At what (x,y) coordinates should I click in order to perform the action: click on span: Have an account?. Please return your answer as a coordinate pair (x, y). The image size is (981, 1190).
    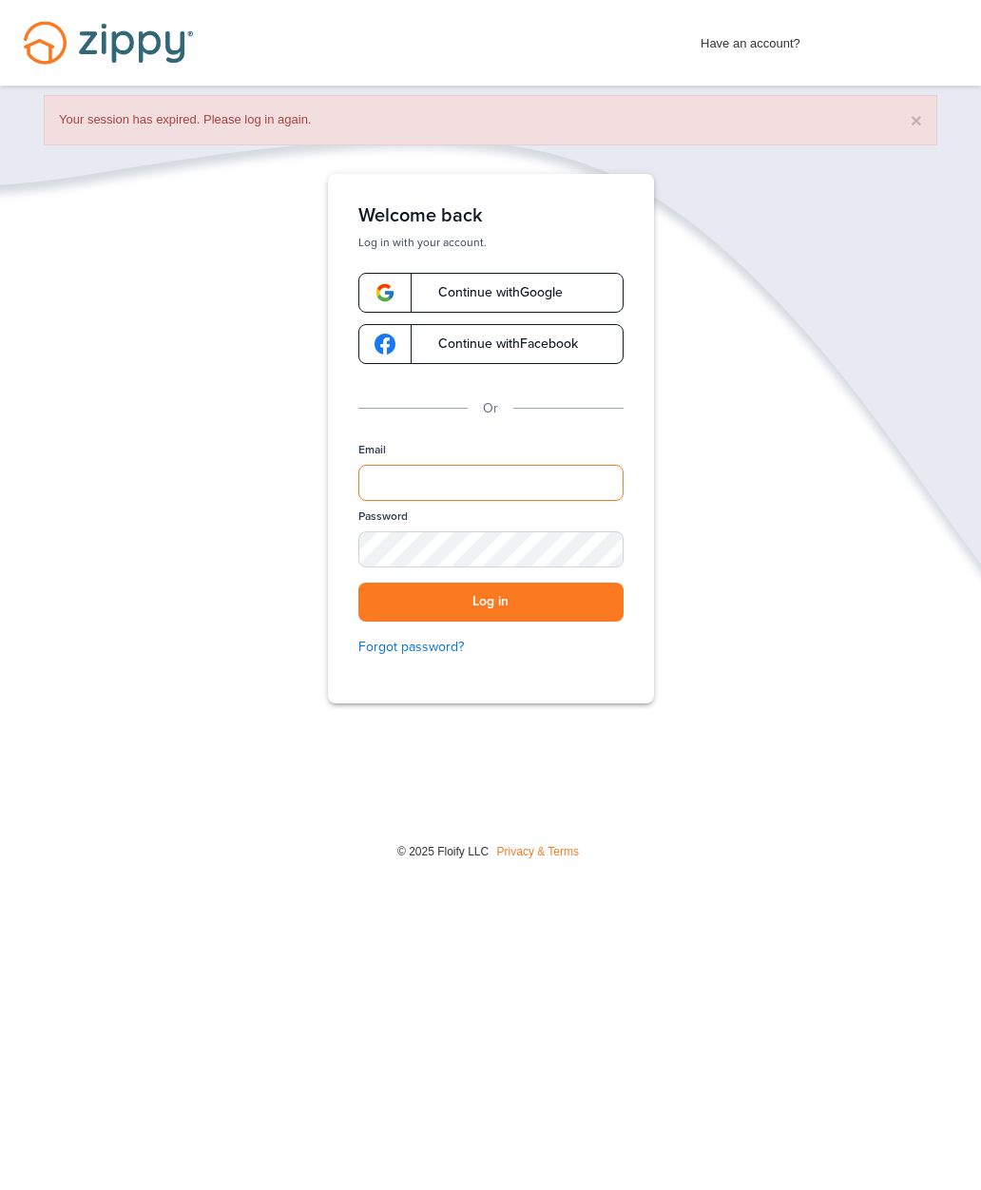
    Looking at the image, I should click on (750, 39).